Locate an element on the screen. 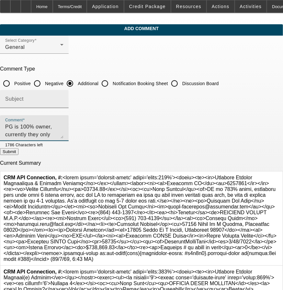 The height and width of the screenshot is (290, 283). span: Resources is located at coordinates (189, 6).